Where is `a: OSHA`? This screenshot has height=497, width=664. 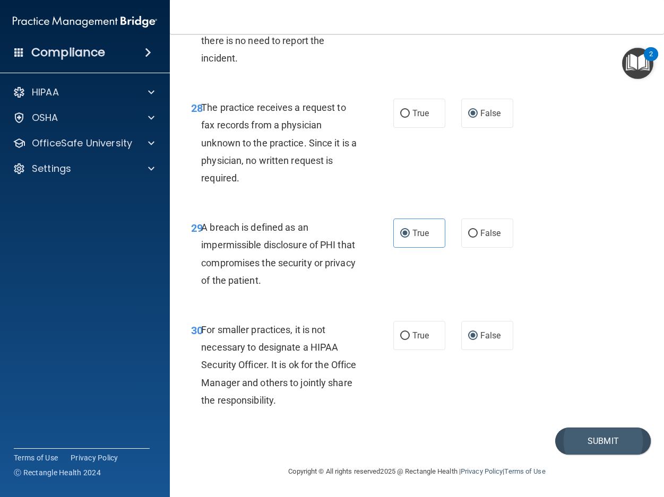
a: OSHA is located at coordinates (83, 118).